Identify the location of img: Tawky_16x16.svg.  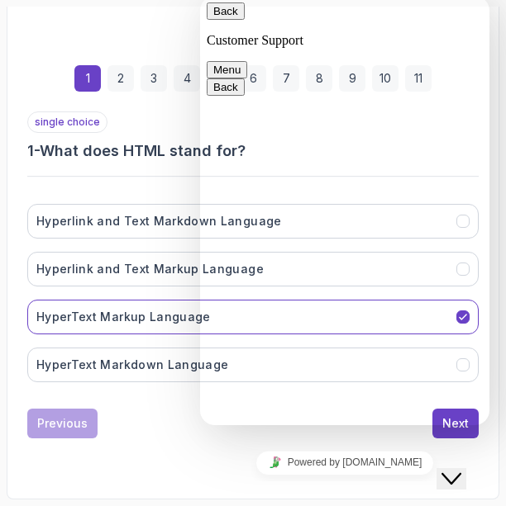
(75, 18).